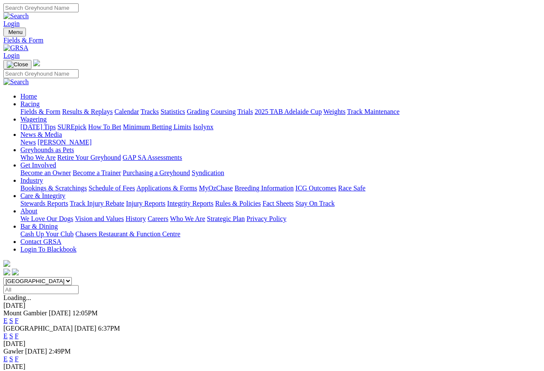 The height and width of the screenshot is (371, 544). What do you see at coordinates (41, 134) in the screenshot?
I see `a: News & Media` at bounding box center [41, 134].